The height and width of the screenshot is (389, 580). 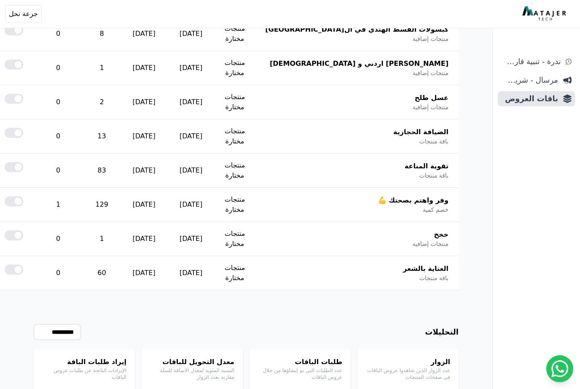 What do you see at coordinates (102, 102) in the screenshot?
I see `td: 2` at bounding box center [102, 102].